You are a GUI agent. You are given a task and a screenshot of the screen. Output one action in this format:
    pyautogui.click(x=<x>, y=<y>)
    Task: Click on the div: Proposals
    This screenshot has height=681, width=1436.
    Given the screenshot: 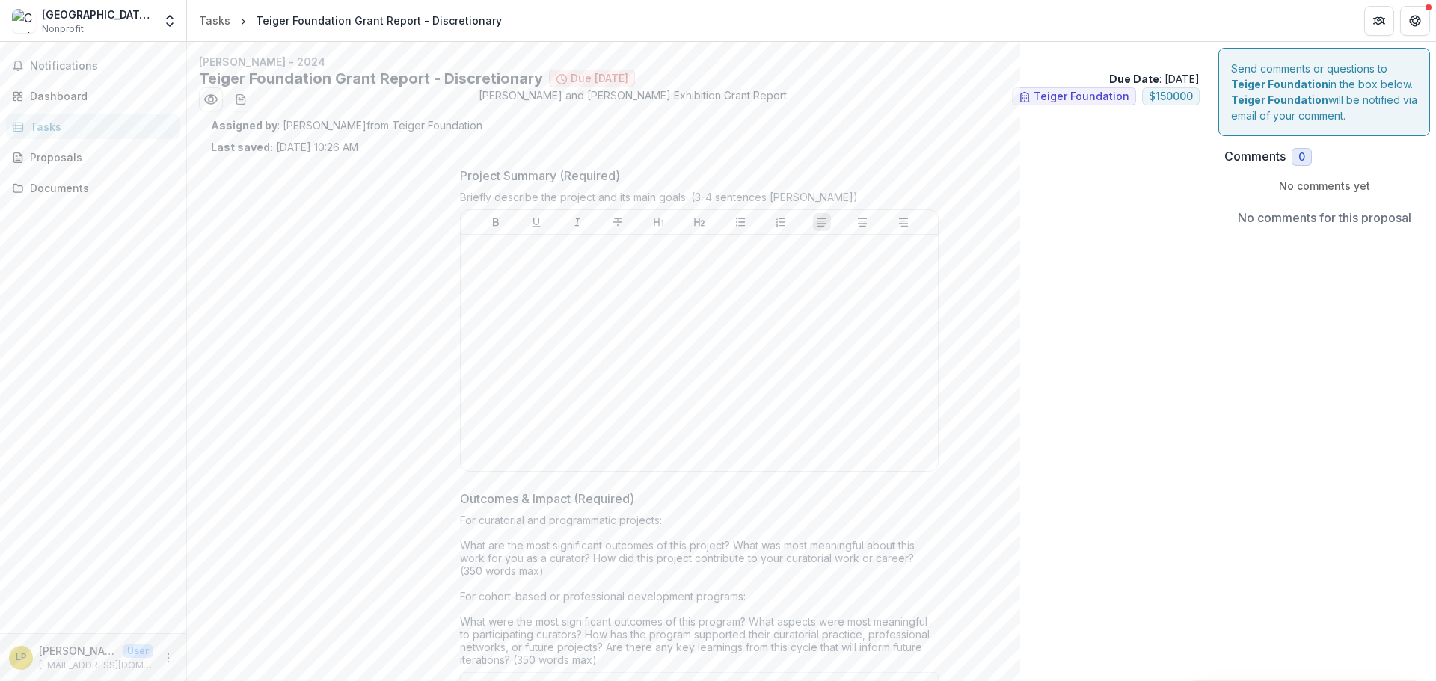 What is the action you would take?
    pyautogui.click(x=99, y=157)
    